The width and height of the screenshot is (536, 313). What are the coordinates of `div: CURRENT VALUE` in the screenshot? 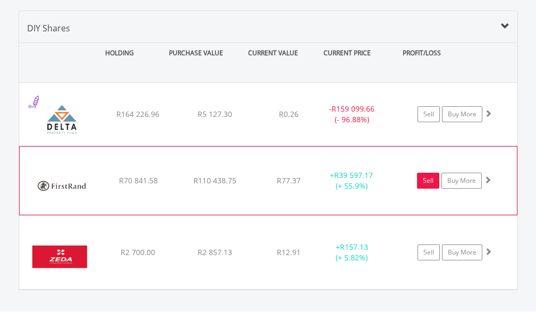 It's located at (273, 53).